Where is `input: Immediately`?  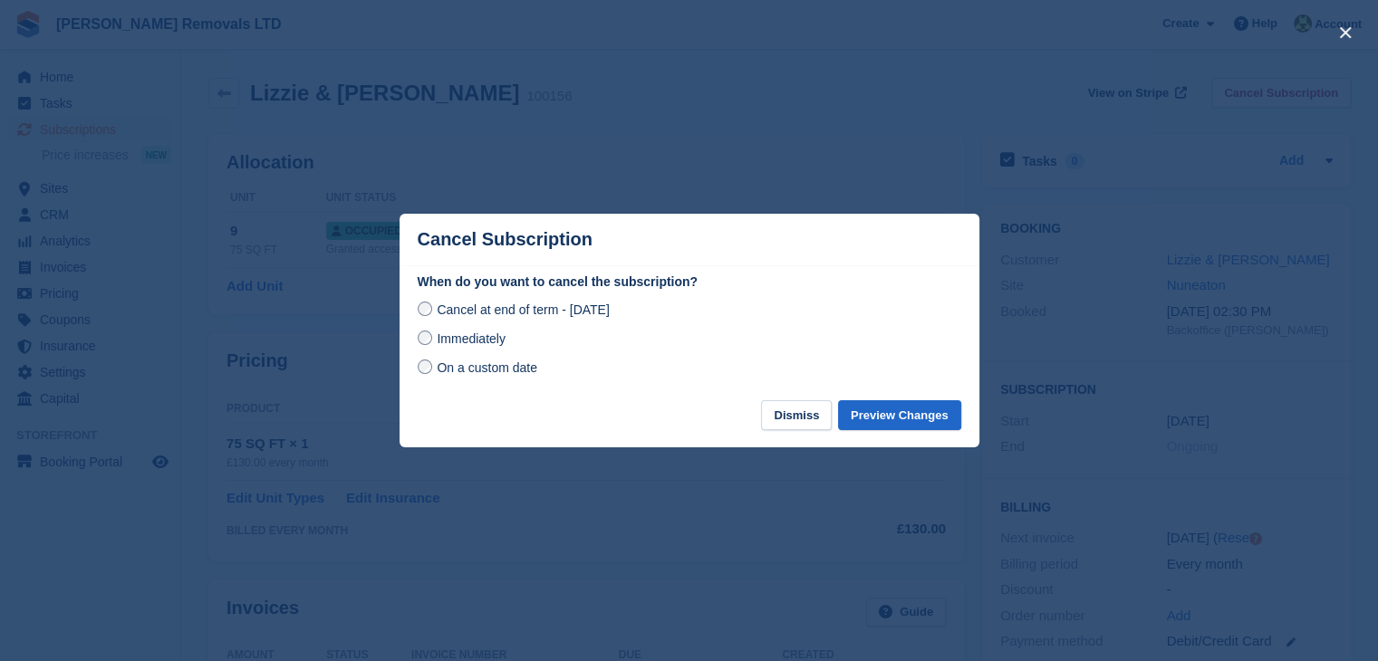
input: Immediately is located at coordinates (425, 338).